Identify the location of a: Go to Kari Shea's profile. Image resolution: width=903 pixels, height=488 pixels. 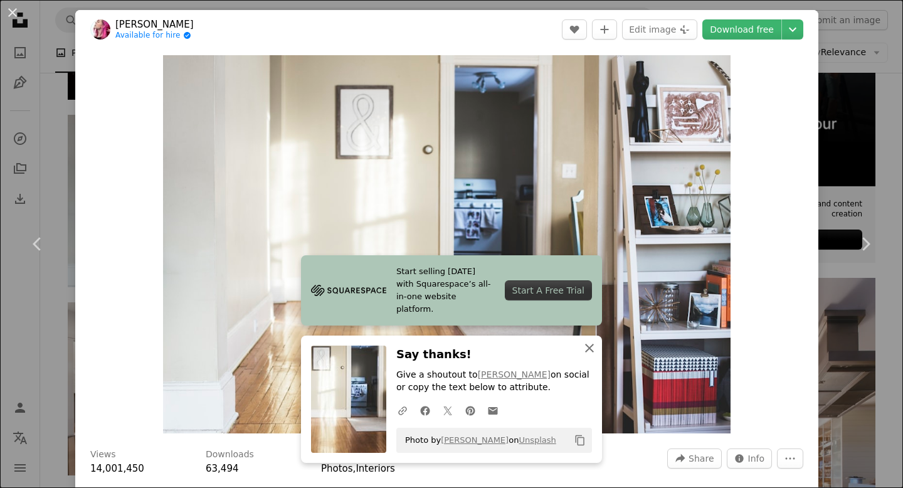
(100, 29).